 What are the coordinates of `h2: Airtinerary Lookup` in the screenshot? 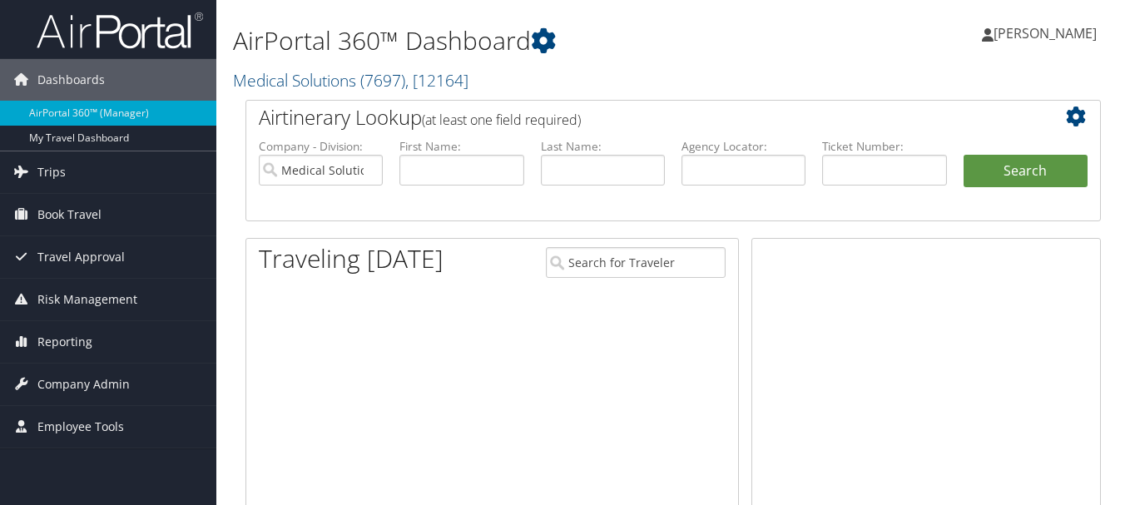 It's located at (637, 117).